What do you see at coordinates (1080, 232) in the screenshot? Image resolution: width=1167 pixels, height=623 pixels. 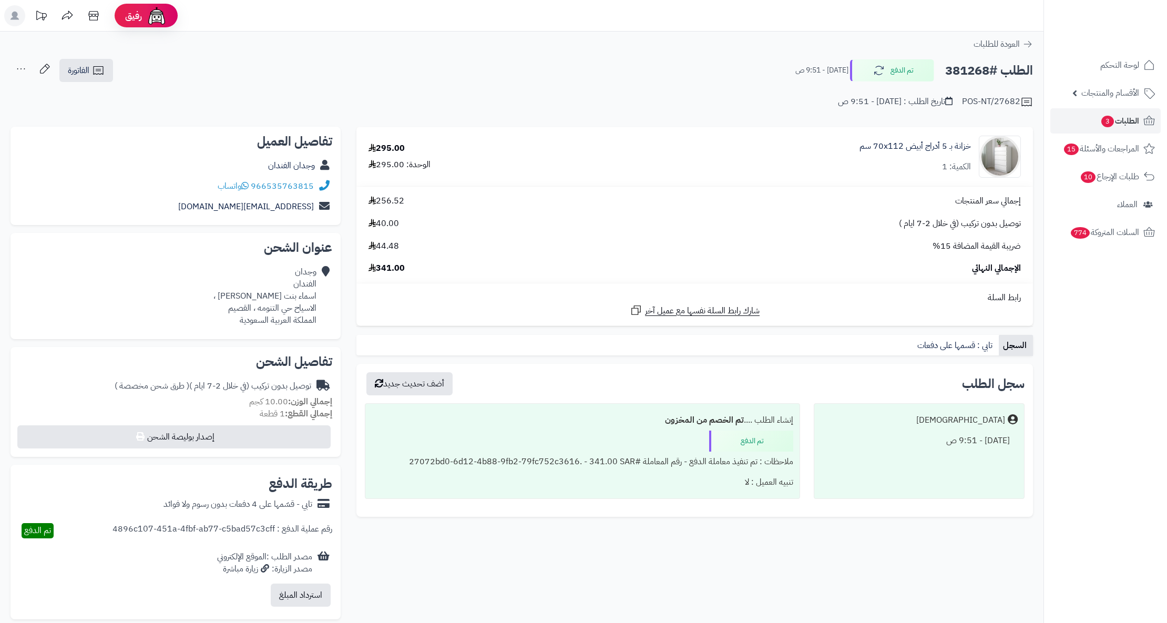 I see `span: 774` at bounding box center [1080, 232].